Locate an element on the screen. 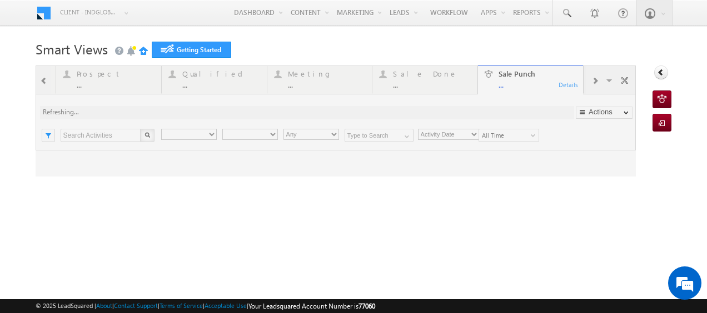 The width and height of the screenshot is (707, 313). span: Your Leadsquared Account Number is is located at coordinates (312, 306).